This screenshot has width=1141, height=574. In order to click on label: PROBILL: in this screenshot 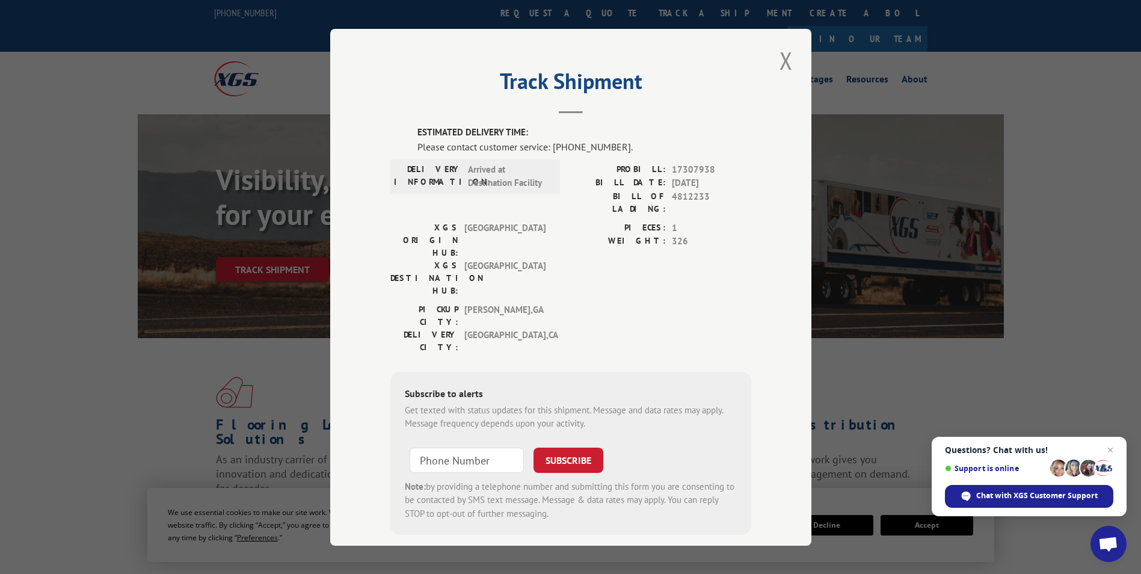, I will do `click(619, 169)`.